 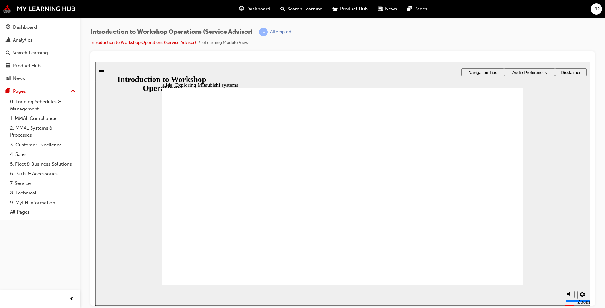 What do you see at coordinates (40, 53) in the screenshot?
I see `button: DashboardAnalyticsSearch LearningProduct HubNews` at bounding box center [40, 53].